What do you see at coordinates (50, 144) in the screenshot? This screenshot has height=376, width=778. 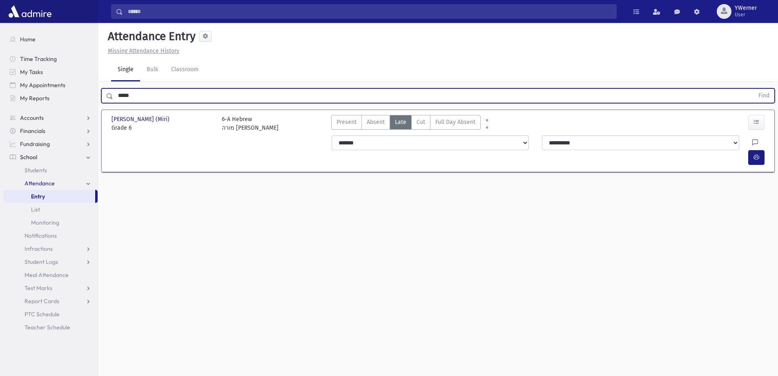 I see `a: Fundraising` at bounding box center [50, 144].